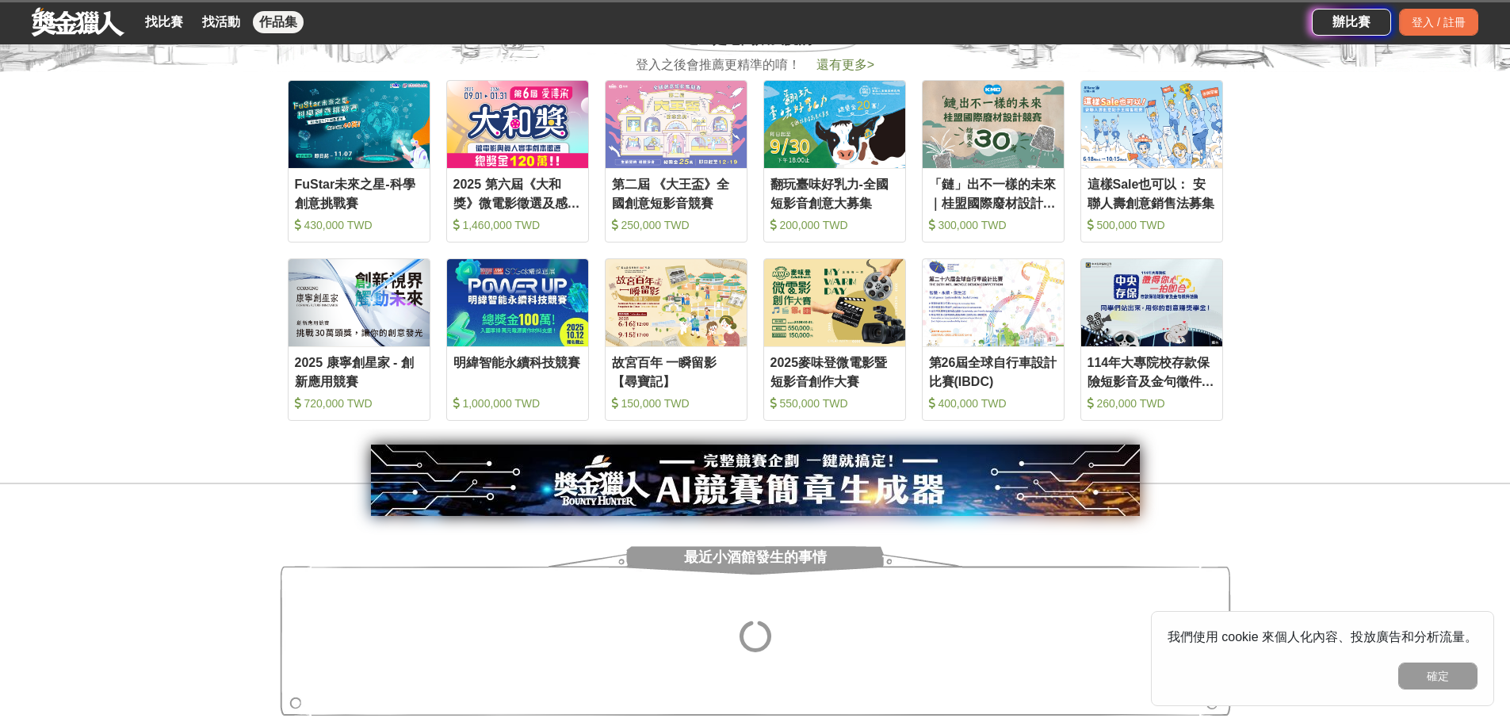 Image resolution: width=1510 pixels, height=722 pixels. Describe the element at coordinates (993, 193) in the screenshot. I see `div: 「鏈」出不一樣的未來｜桂盟國際廢材設計競賽` at that location.